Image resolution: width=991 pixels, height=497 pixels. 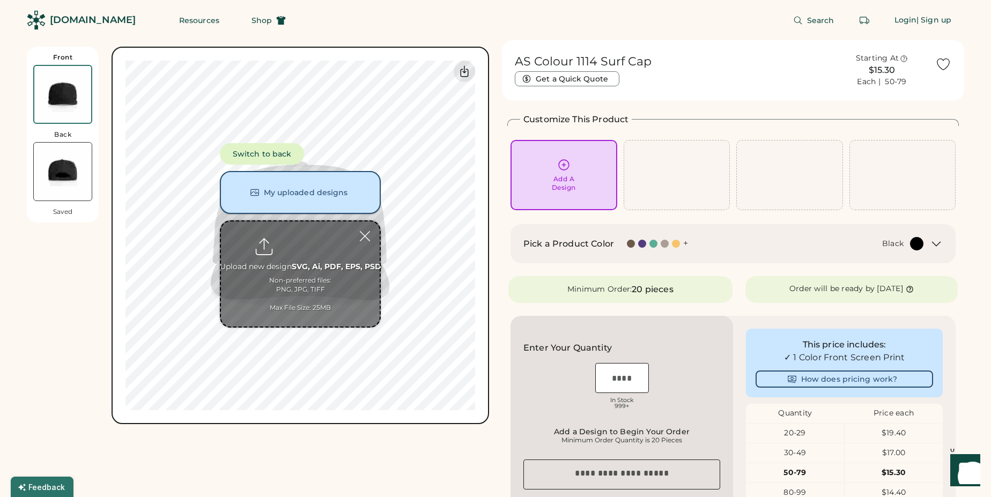 I want to click on div: Add A Design, so click(x=564, y=183).